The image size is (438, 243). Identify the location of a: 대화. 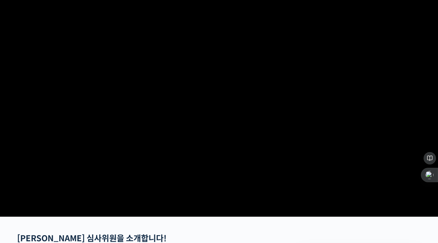
(67, 195).